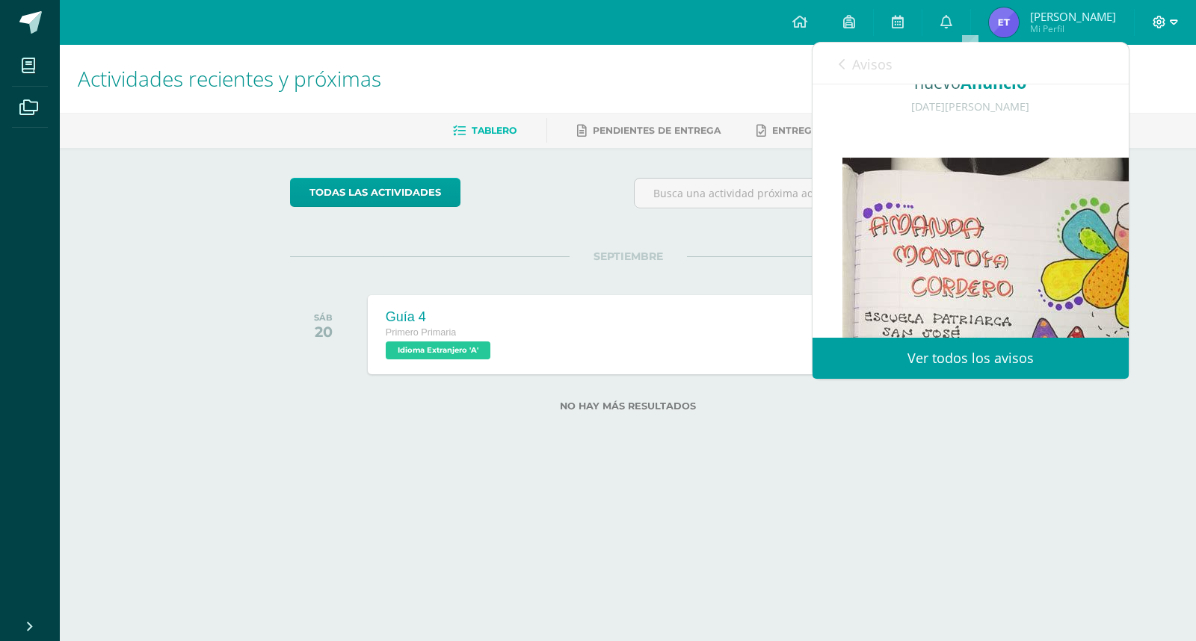  Describe the element at coordinates (649, 131) in the screenshot. I see `a: Pendientes de entrega` at that location.